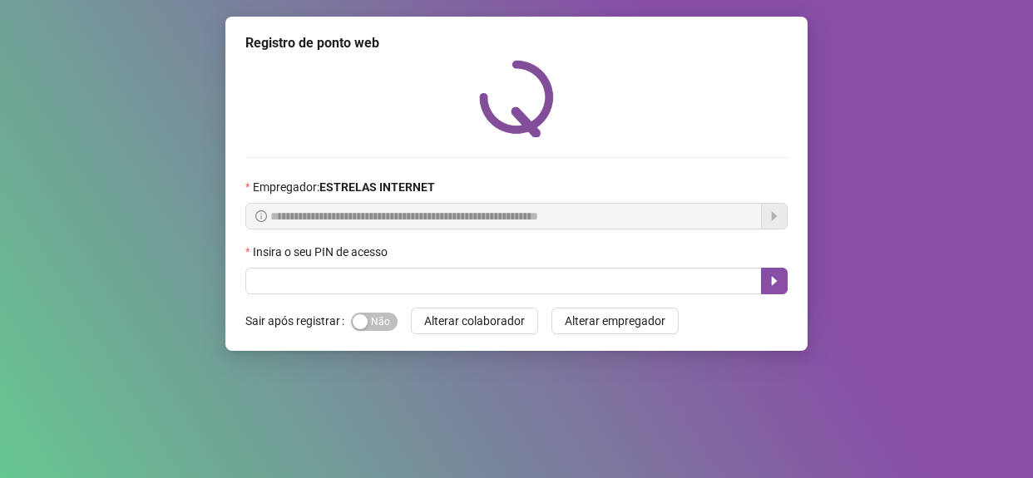 The height and width of the screenshot is (478, 1033). What do you see at coordinates (474, 321) in the screenshot?
I see `button: Alterar colaborador` at bounding box center [474, 321].